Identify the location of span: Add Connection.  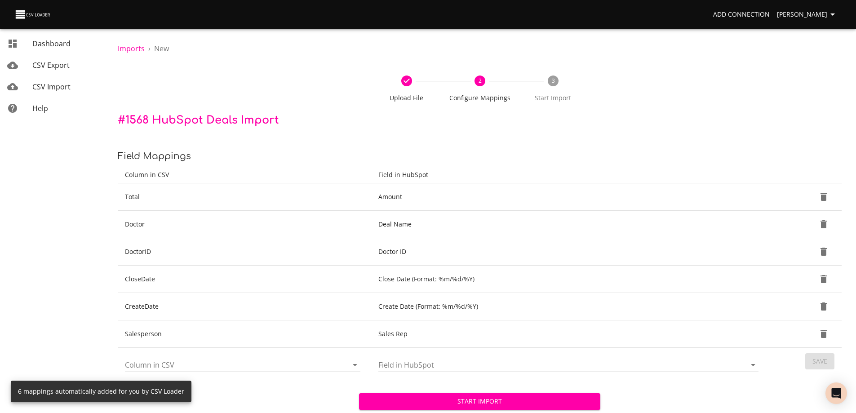
(741, 14).